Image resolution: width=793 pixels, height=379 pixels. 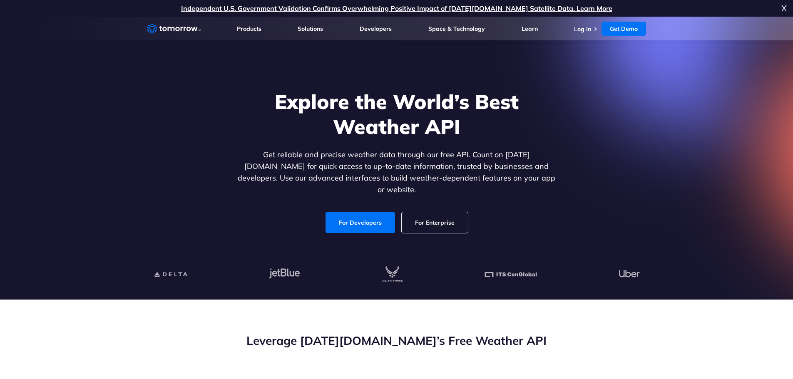 I want to click on a: Space & Technology, so click(x=457, y=29).